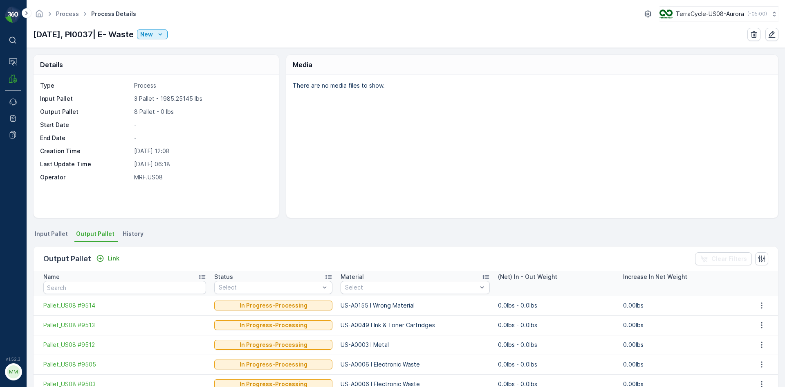  I want to click on span: History, so click(133, 234).